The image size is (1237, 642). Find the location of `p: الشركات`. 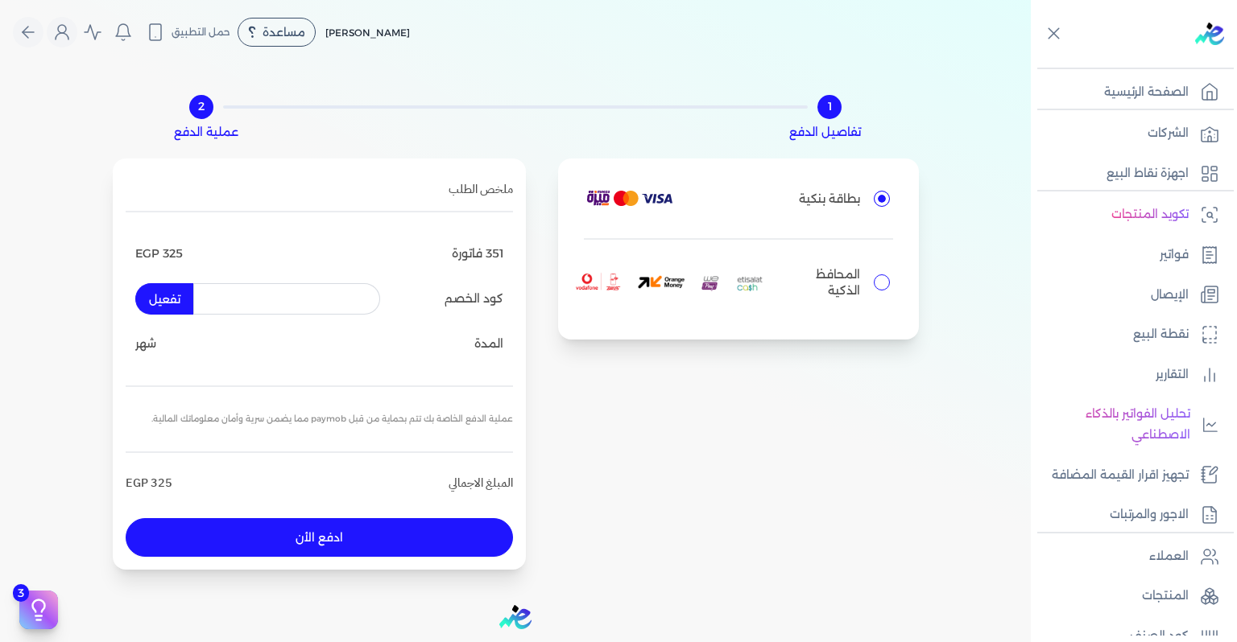

p: الشركات is located at coordinates (1167, 134).